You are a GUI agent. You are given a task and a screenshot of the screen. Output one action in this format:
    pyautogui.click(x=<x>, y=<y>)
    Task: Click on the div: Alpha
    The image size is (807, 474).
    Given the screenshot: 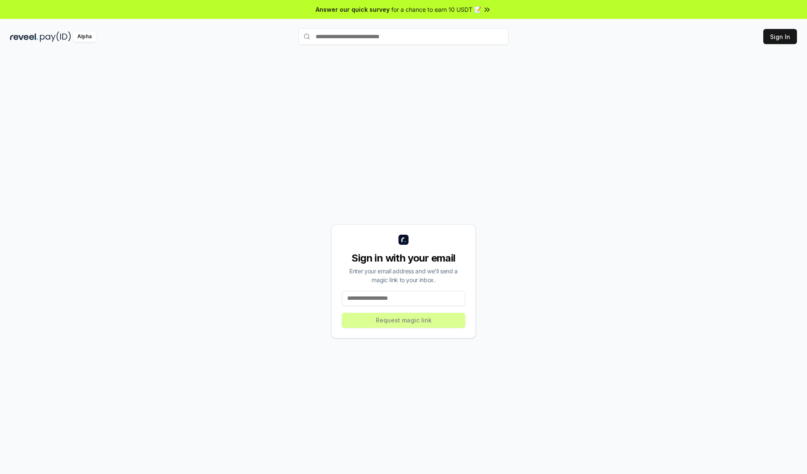 What is the action you would take?
    pyautogui.click(x=84, y=37)
    